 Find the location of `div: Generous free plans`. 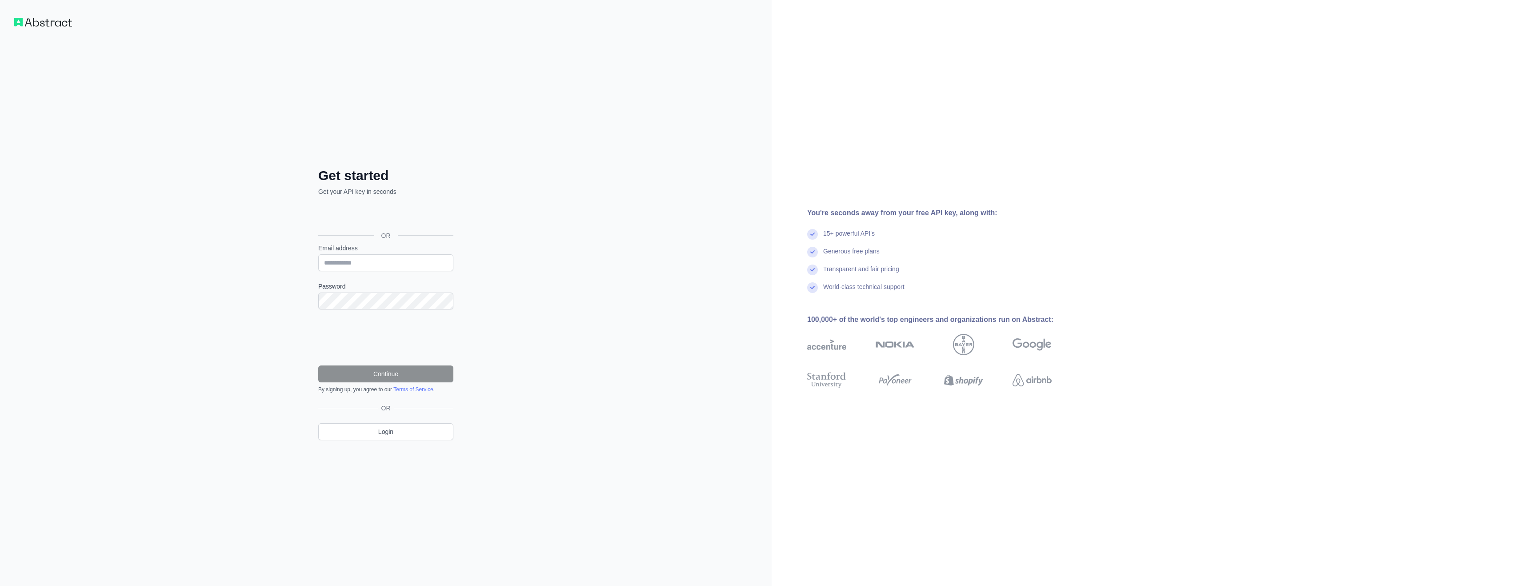

div: Generous free plans is located at coordinates (851, 256).